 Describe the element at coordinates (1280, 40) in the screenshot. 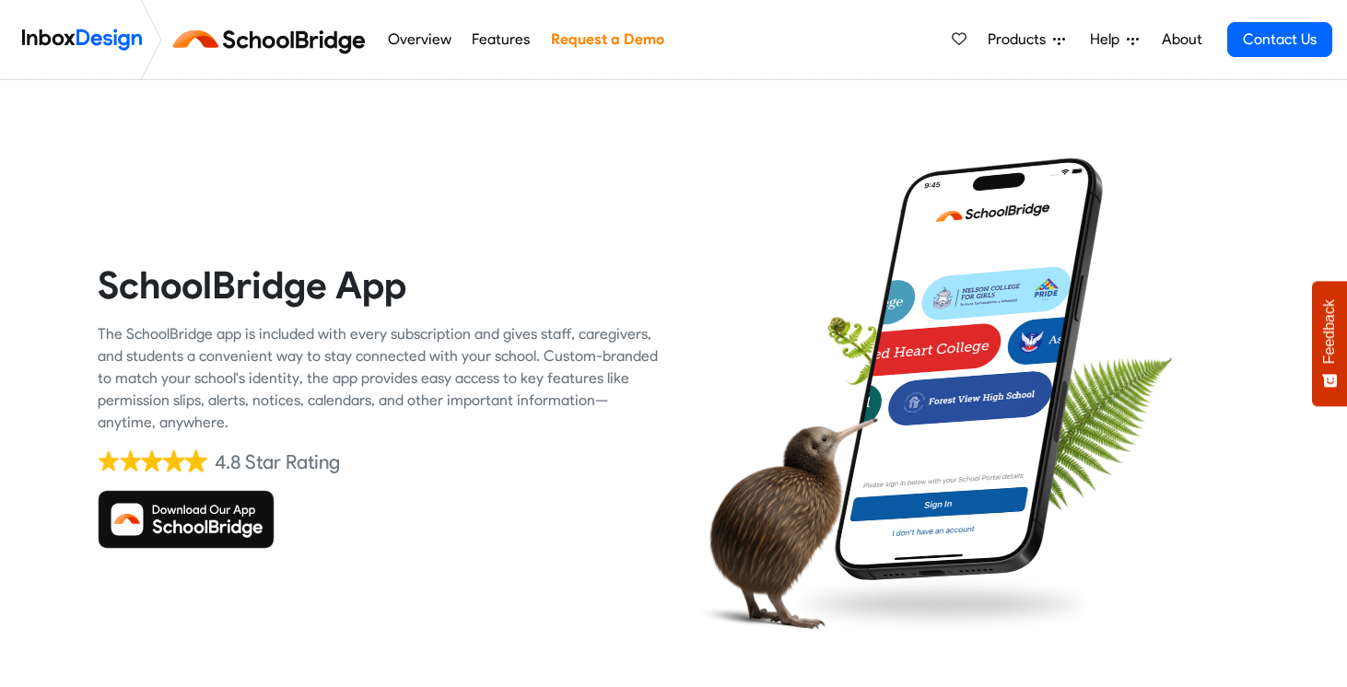

I see `a: Contact Us` at that location.